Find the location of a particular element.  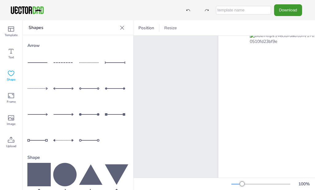

input: template name is located at coordinates (244, 10).